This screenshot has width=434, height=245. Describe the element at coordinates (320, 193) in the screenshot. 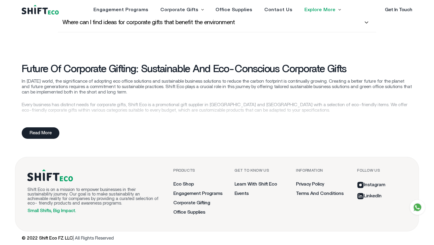

I see `a: Terms and Conditions` at that location.